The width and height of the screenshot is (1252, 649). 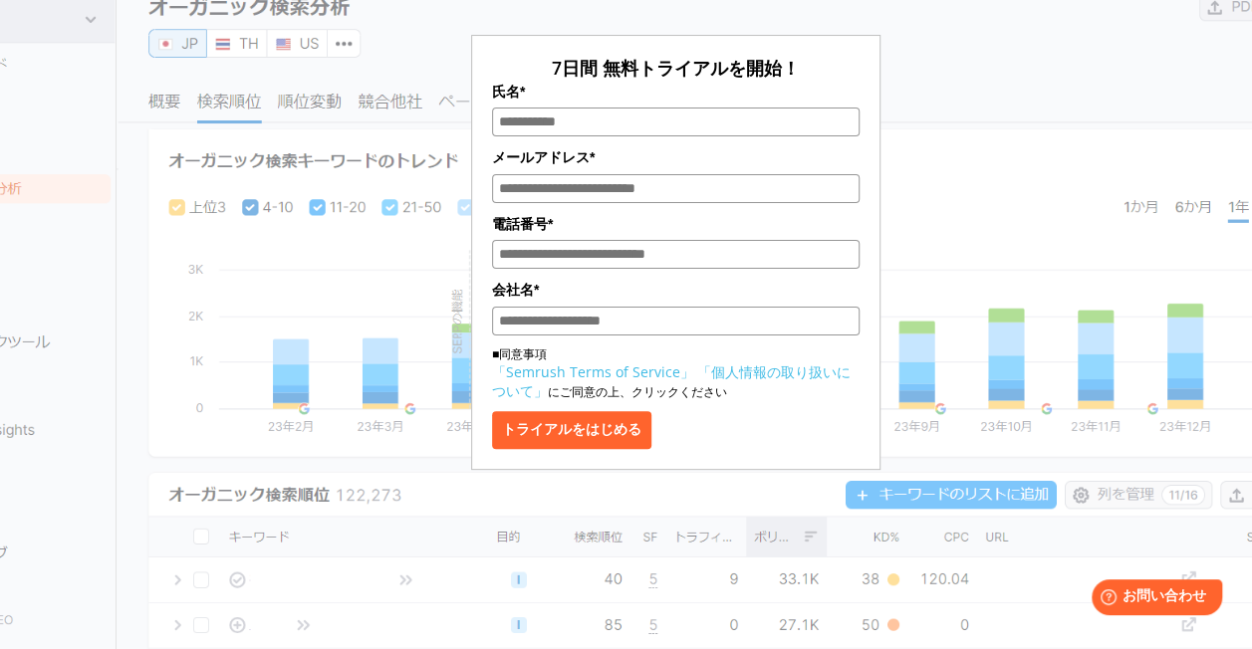 What do you see at coordinates (671, 381) in the screenshot?
I see `a: 「個人情報の取り扱いについて」` at bounding box center [671, 381].